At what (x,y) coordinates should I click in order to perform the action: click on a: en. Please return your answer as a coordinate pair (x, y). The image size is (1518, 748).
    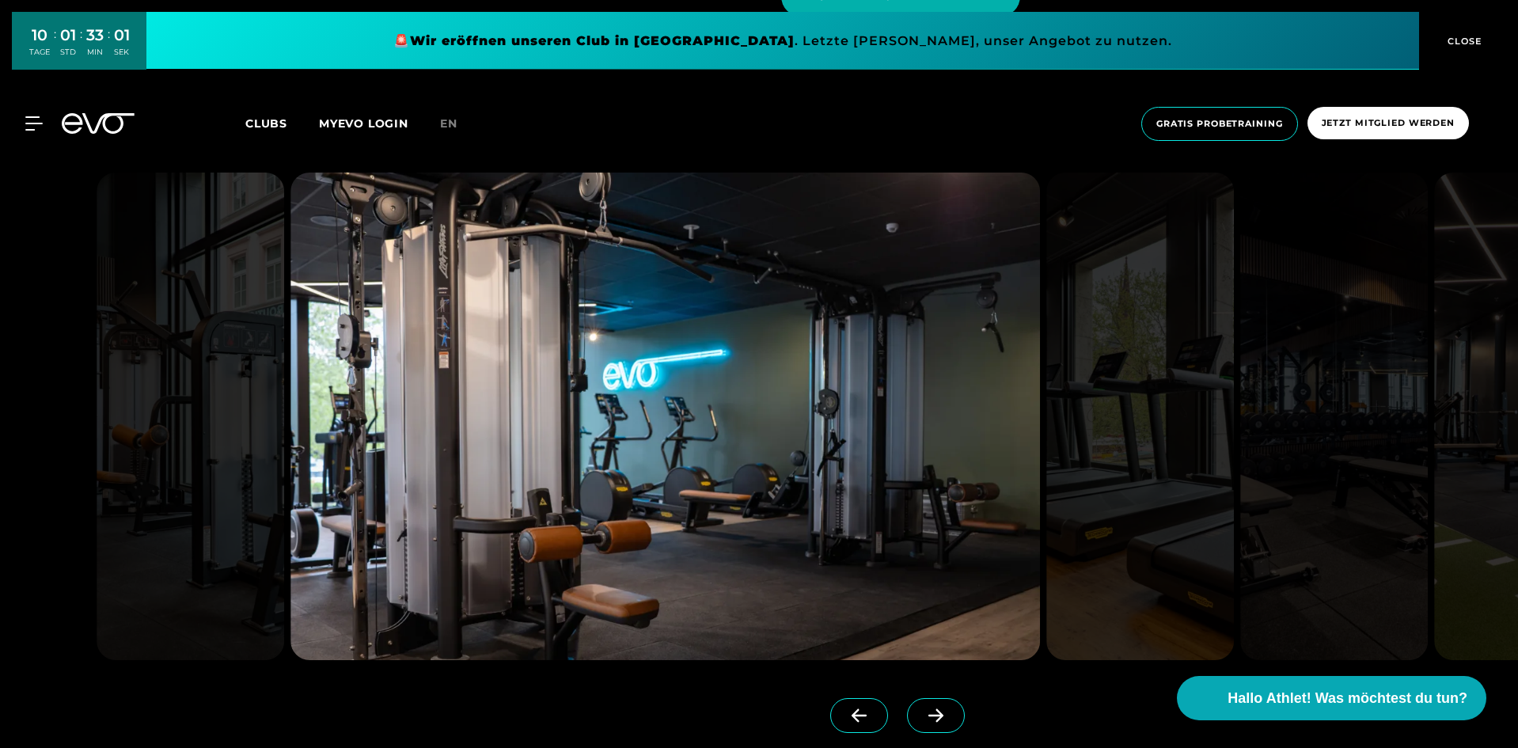
    Looking at the image, I should click on (458, 123).